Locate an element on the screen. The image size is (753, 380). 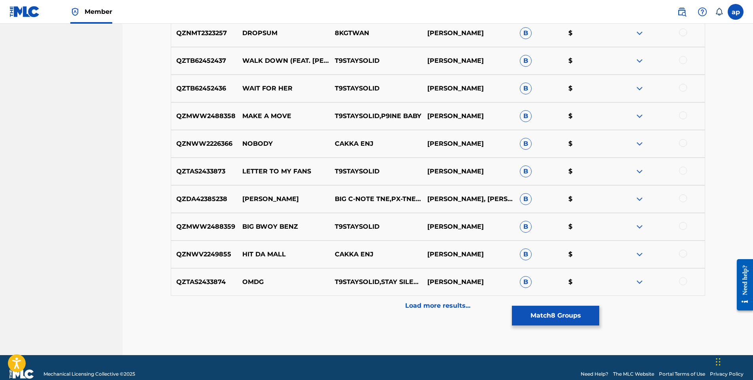
div: Help is located at coordinates (703, 12).